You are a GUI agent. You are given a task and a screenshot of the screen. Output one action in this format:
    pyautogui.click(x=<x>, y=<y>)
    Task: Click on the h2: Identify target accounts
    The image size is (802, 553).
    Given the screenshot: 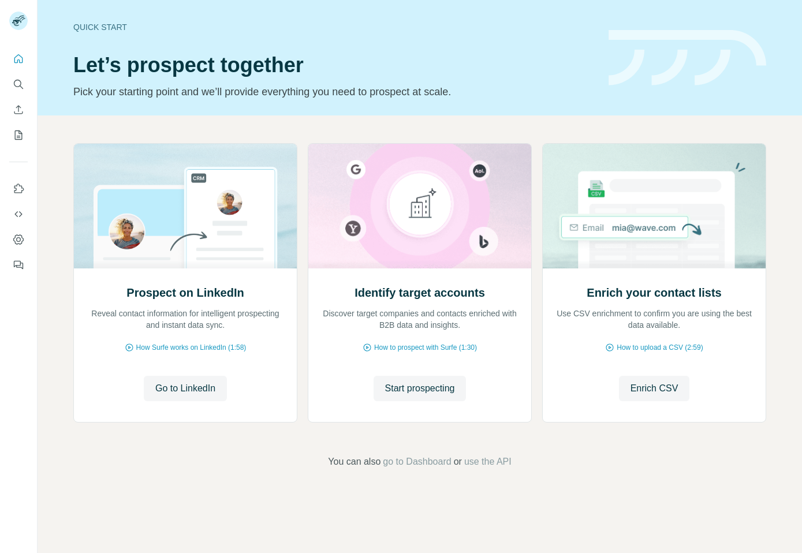 What is the action you would take?
    pyautogui.click(x=420, y=293)
    